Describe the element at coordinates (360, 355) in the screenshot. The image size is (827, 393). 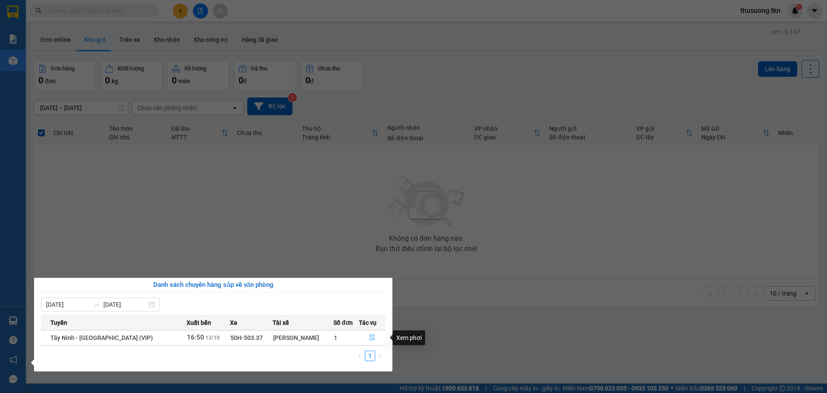
I see `span: left` at that location.